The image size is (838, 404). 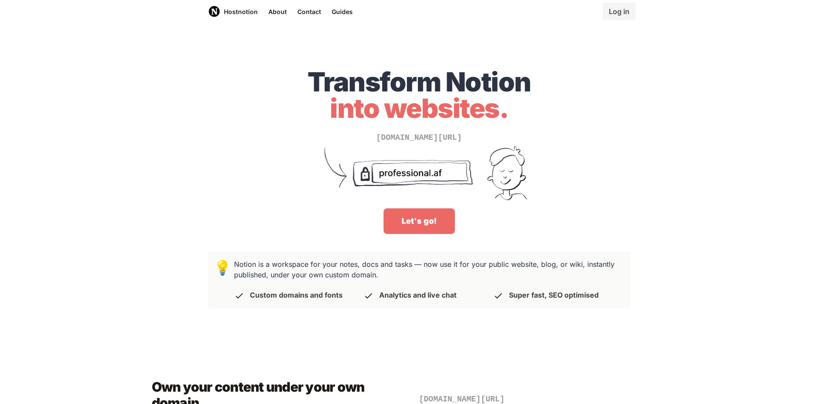 I want to click on a: Log in, so click(x=619, y=11).